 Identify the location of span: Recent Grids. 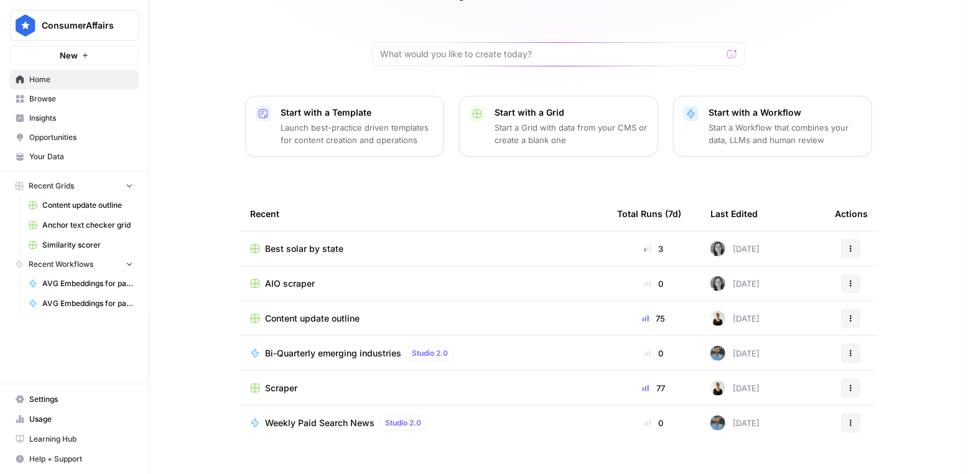
(51, 186).